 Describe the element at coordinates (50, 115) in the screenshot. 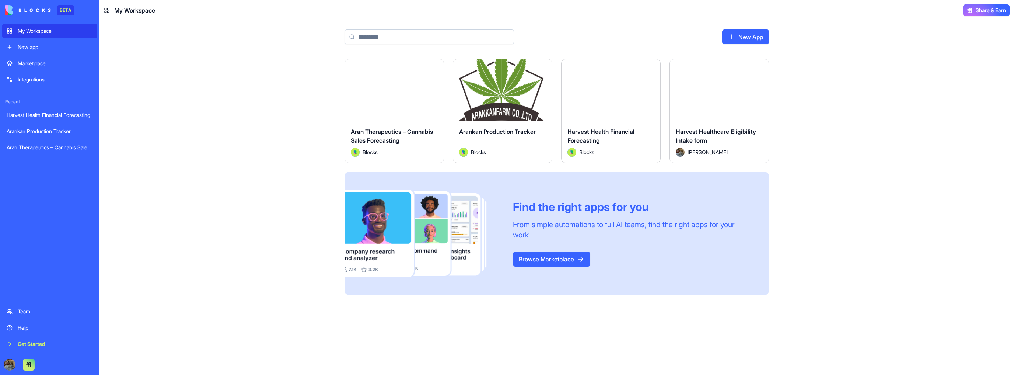

I see `a: Harvest Health Financial Forecasting` at that location.